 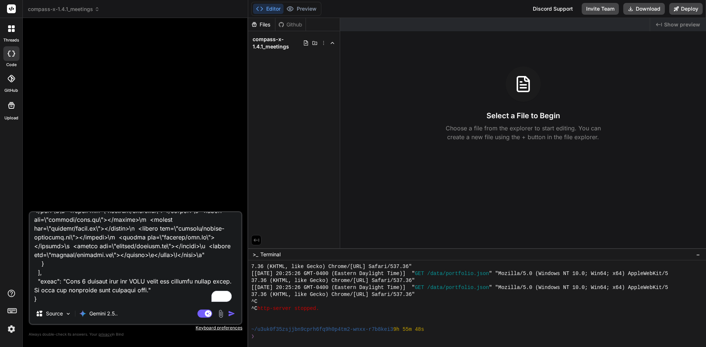 What do you see at coordinates (83, 314) in the screenshot?
I see `img: Gemini 2.5 Pro` at bounding box center [83, 314].